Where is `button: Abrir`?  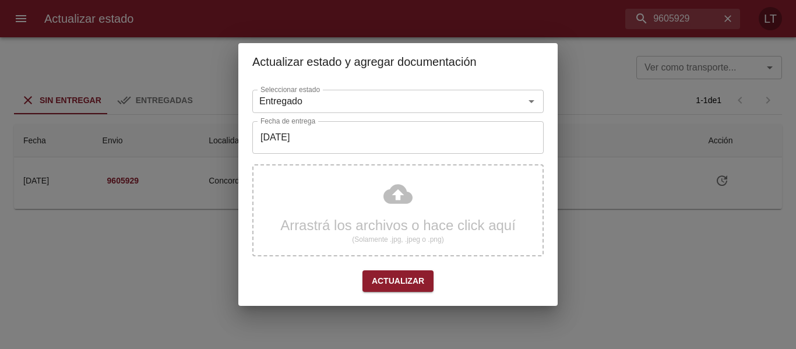
button: Abrir is located at coordinates (531, 101).